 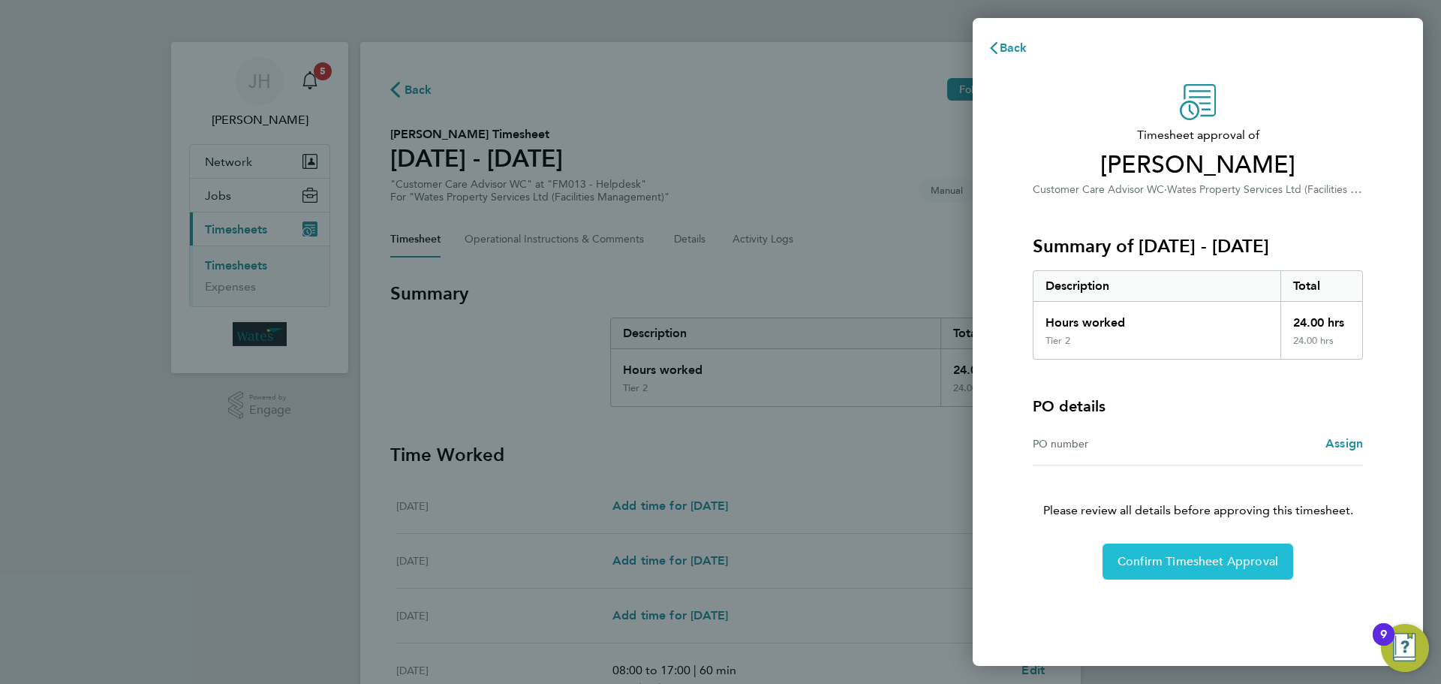 What do you see at coordinates (1384, 644) in the screenshot?
I see `div: 9` at bounding box center [1384, 644].